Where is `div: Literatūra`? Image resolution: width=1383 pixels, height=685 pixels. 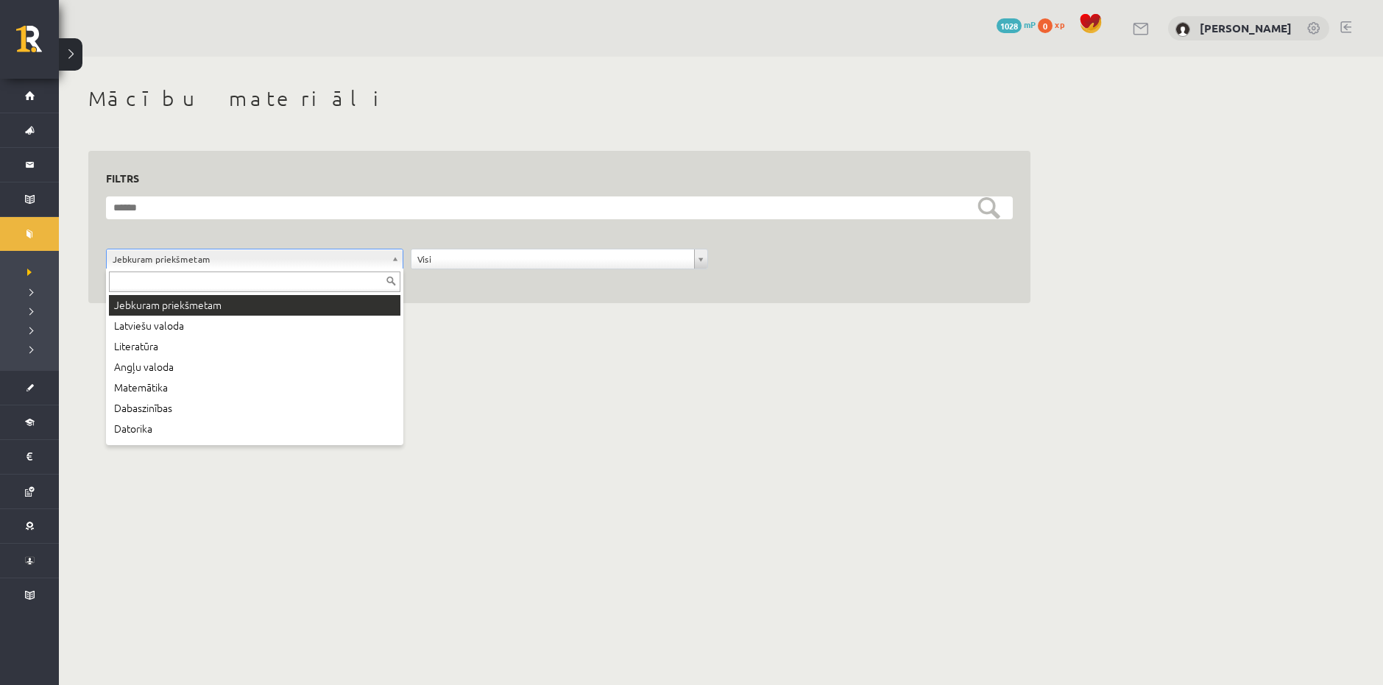 div: Literatūra is located at coordinates (255, 347).